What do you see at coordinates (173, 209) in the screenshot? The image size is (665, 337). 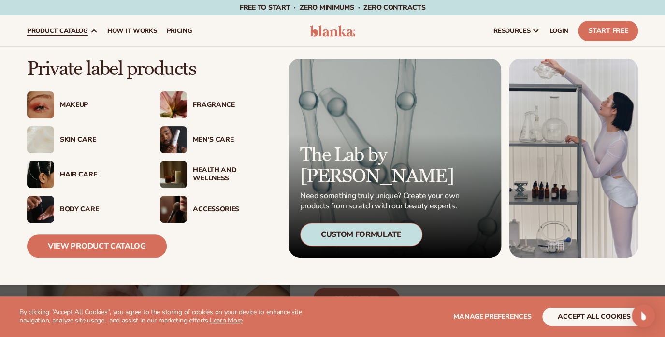 I see `img: Female with makeup brush.` at bounding box center [173, 209].